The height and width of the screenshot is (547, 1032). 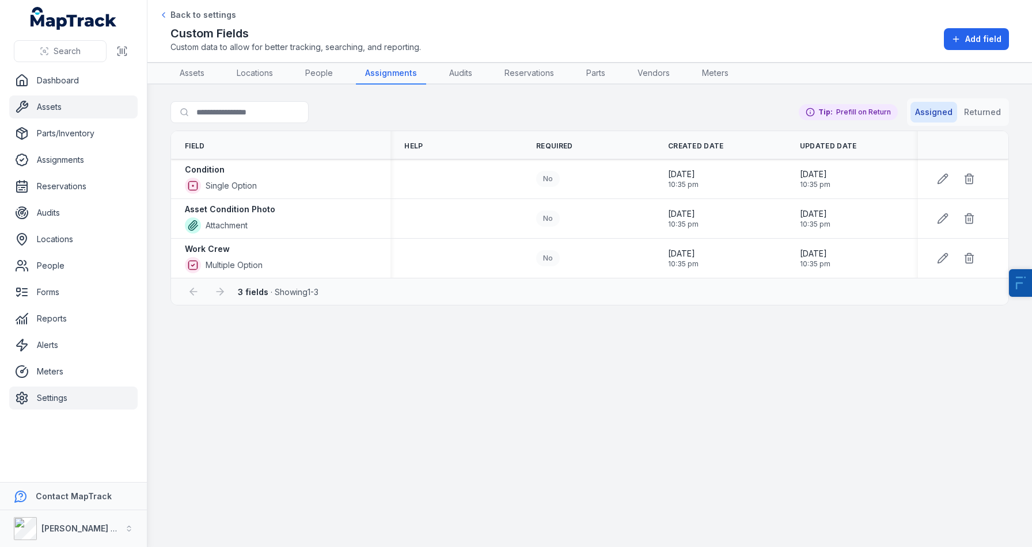 What do you see at coordinates (74, 496) in the screenshot?
I see `strong: Contact MapTrack` at bounding box center [74, 496].